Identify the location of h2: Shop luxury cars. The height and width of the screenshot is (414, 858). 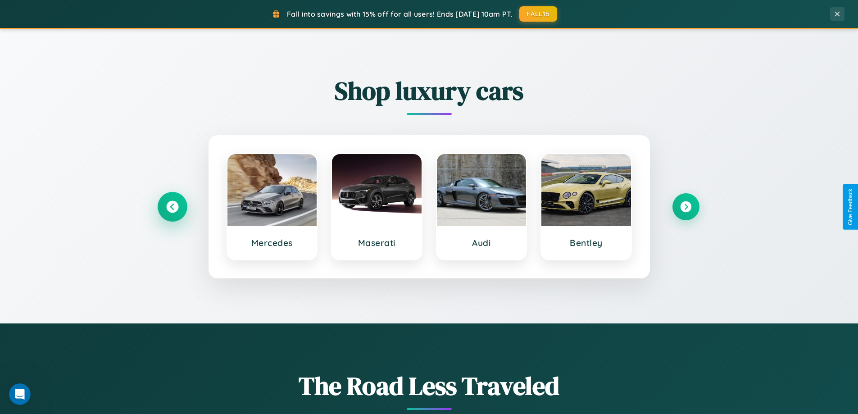
(429, 91).